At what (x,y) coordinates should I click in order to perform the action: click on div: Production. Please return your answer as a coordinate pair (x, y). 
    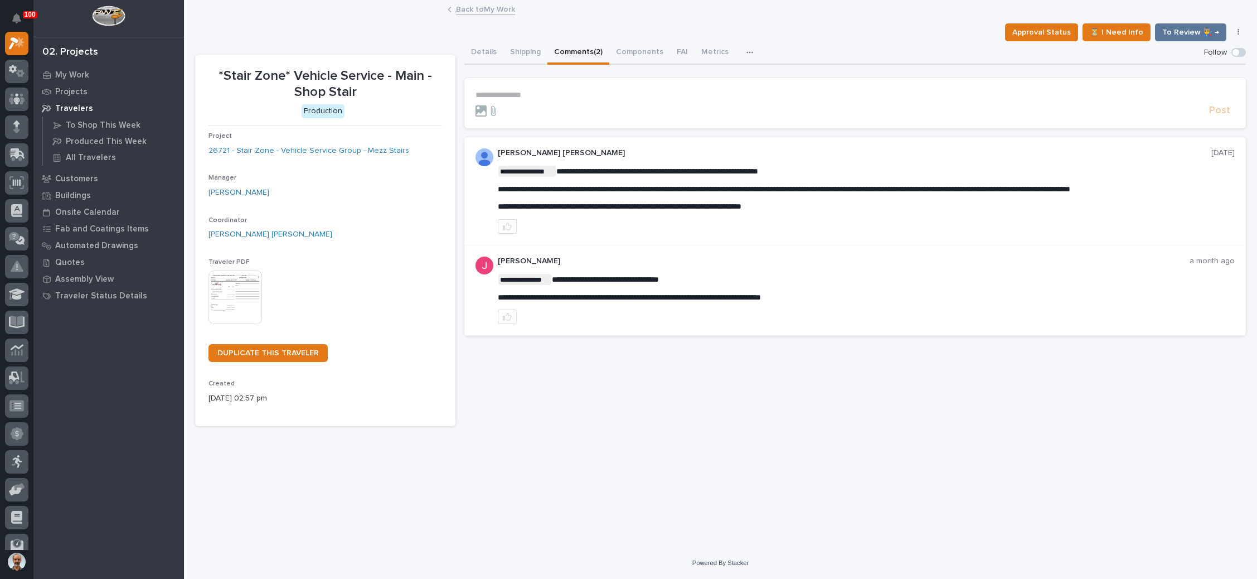
    Looking at the image, I should click on (323, 111).